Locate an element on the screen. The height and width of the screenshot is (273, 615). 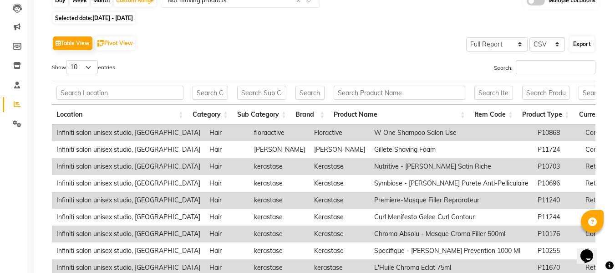
img: pivot.png is located at coordinates (101, 43).